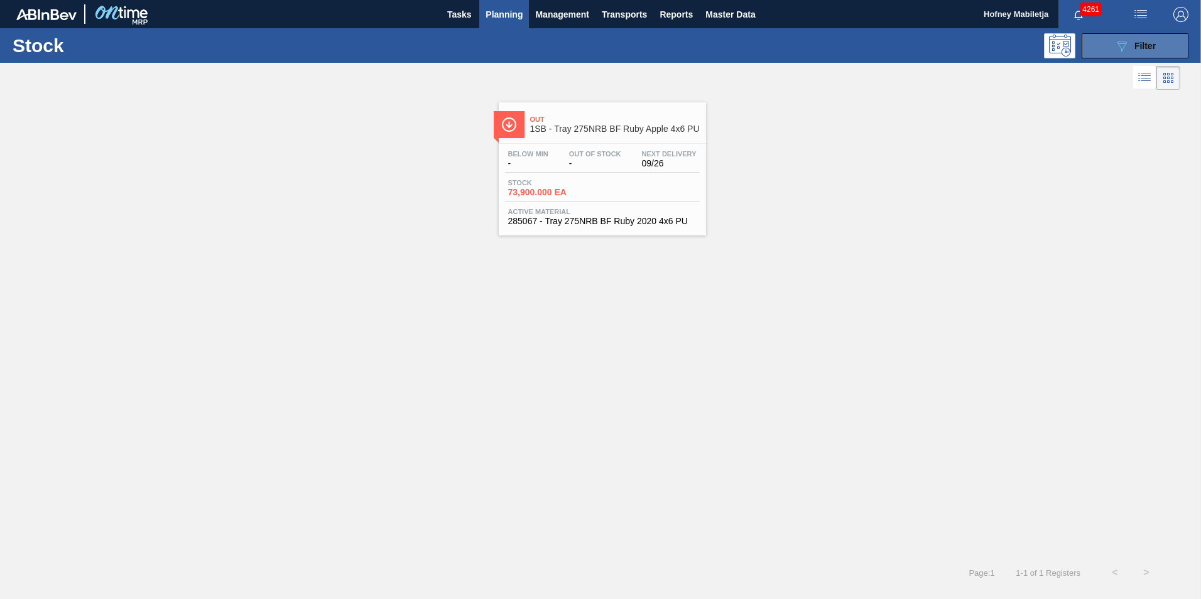 Image resolution: width=1201 pixels, height=599 pixels. I want to click on span: Stock, so click(552, 183).